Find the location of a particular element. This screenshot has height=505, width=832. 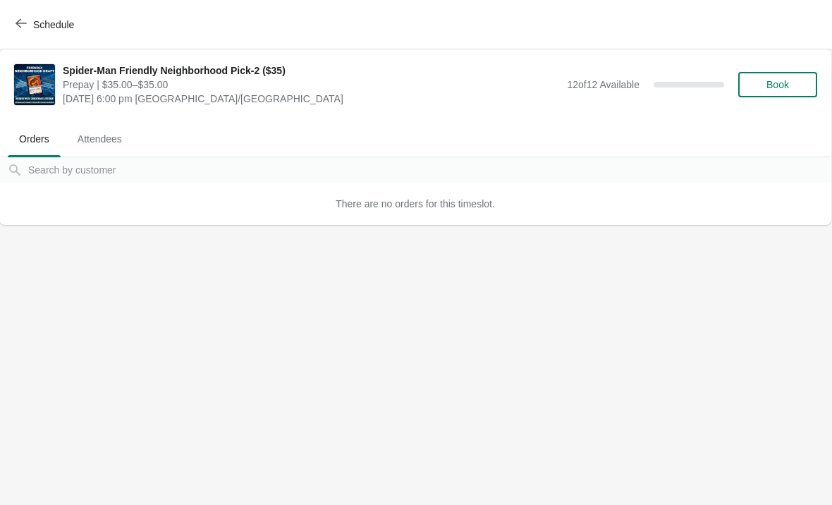

img: Spider-Man Friendly Neighborhood Pick-2 ($35) is located at coordinates (35, 85).